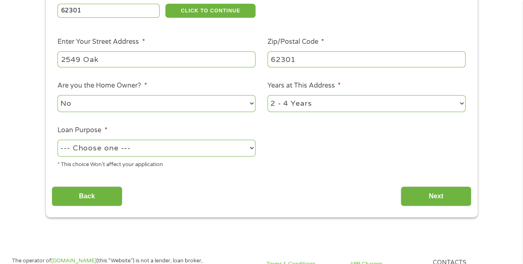 Image resolution: width=523 pixels, height=264 pixels. I want to click on label: Years at This Address, so click(304, 86).